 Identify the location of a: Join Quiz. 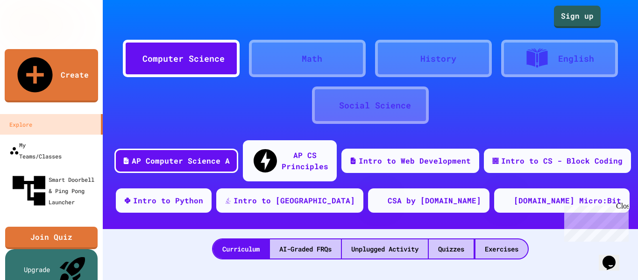
(51, 238).